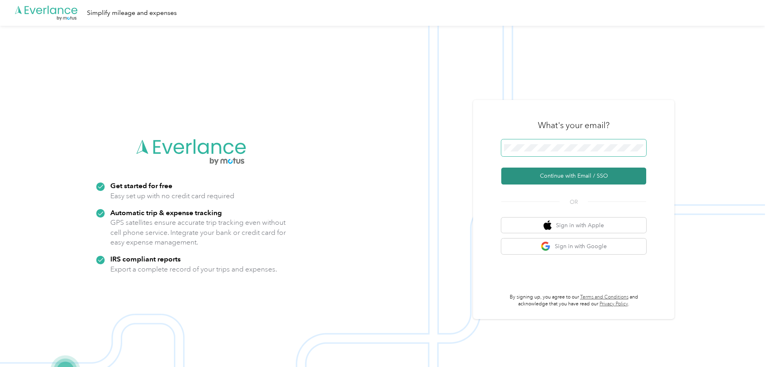 This screenshot has width=769, height=367. Describe the element at coordinates (574, 125) in the screenshot. I see `h3: What's your email?` at that location.